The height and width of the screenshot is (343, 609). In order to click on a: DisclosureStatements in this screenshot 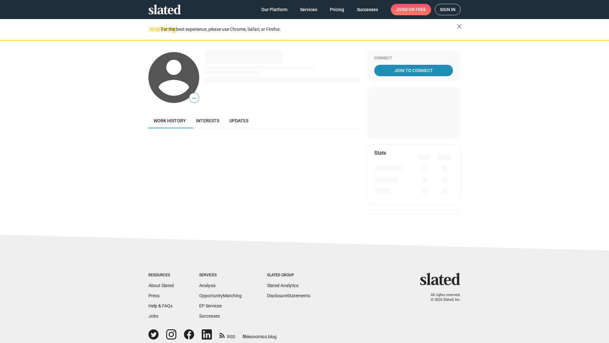, I will do `click(289, 295)`.